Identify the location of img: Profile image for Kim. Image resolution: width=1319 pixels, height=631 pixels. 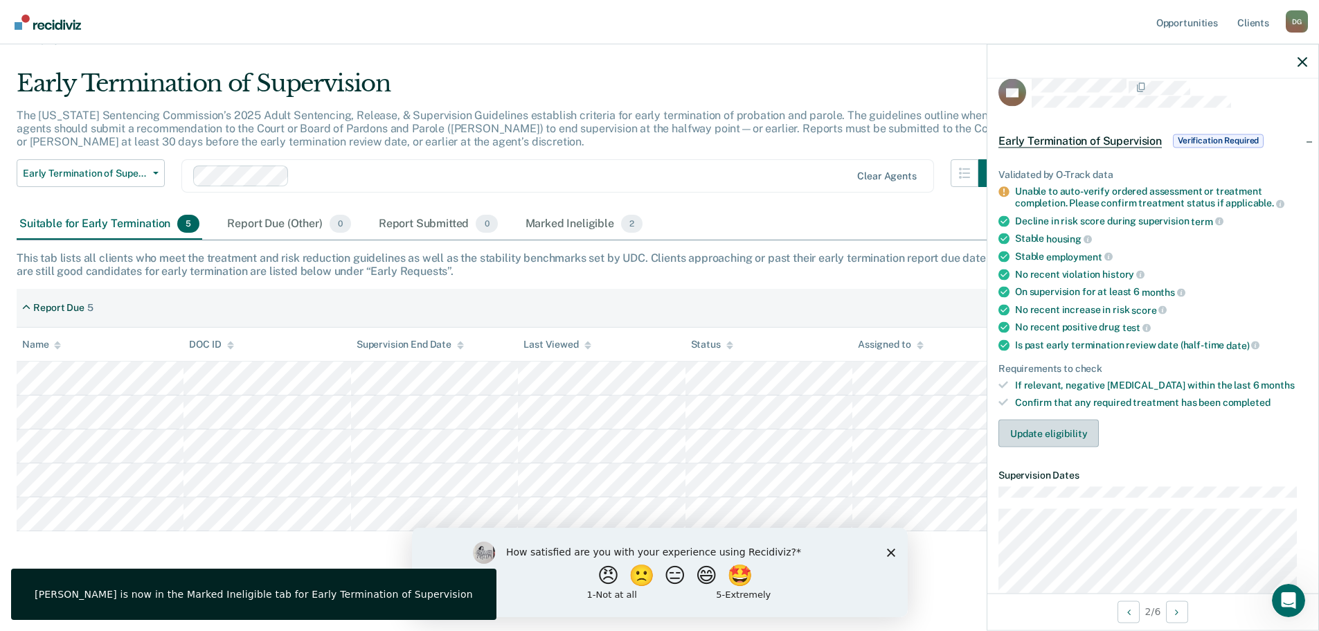
(72, 25).